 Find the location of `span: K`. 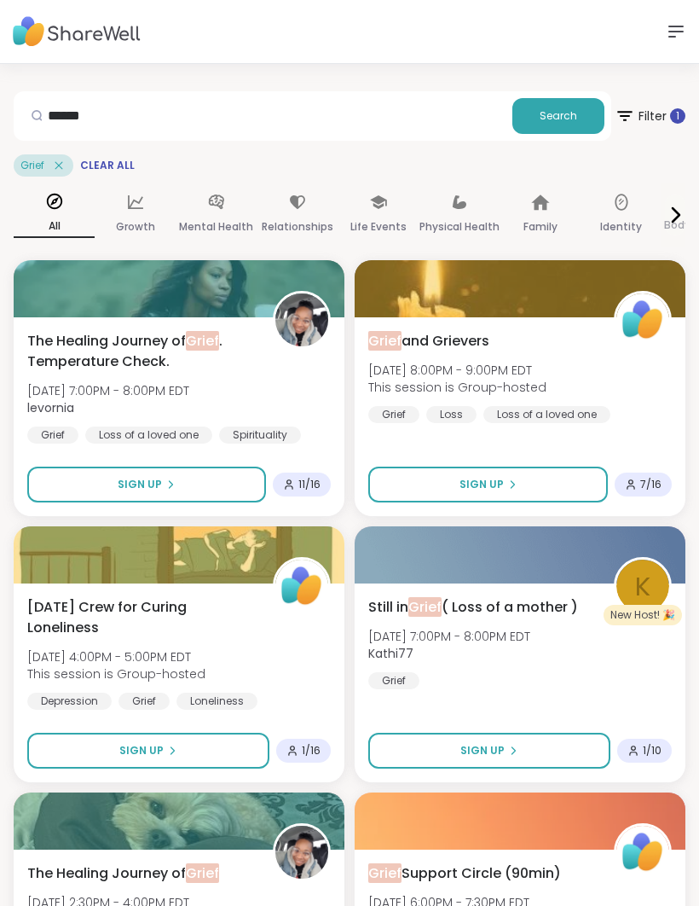

span: K is located at coordinates (643, 586).